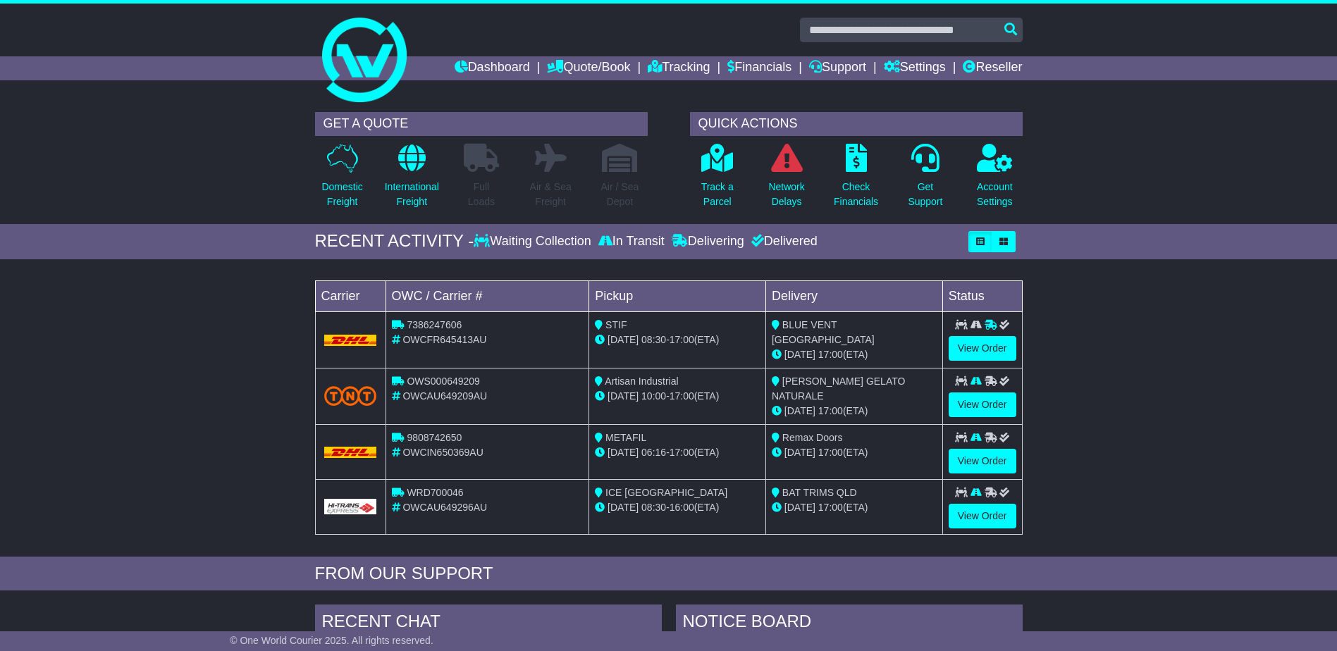 Image resolution: width=1337 pixels, height=651 pixels. I want to click on p: Account Settings, so click(994, 194).